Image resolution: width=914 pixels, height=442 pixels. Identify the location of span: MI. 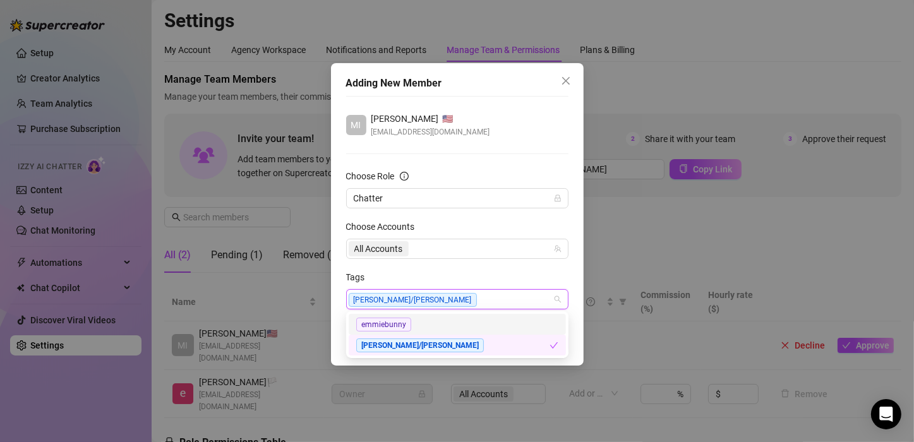
(356, 125).